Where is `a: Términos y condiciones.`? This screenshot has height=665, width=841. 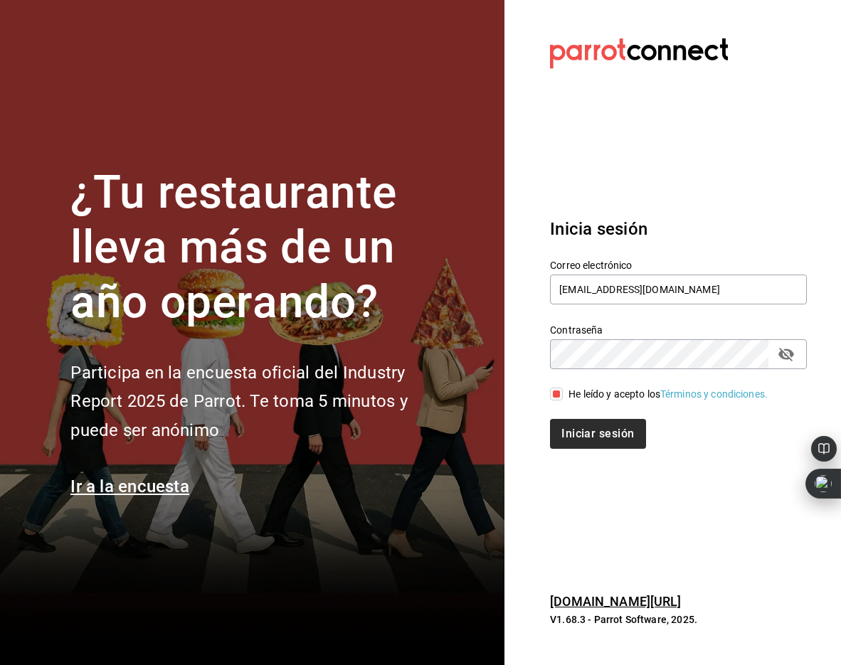 a: Términos y condiciones. is located at coordinates (714, 394).